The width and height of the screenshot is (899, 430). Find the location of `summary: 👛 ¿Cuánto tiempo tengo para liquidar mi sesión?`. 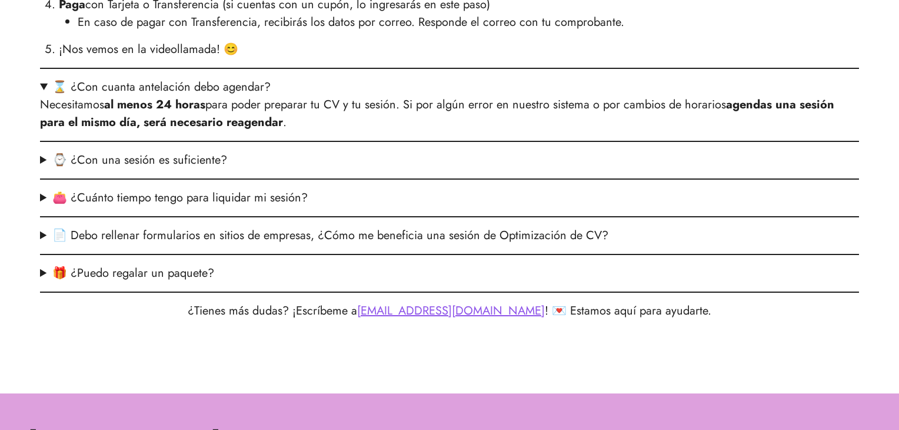

summary: 👛 ¿Cuánto tiempo tengo para liquidar mi sesión? is located at coordinates (450, 198).